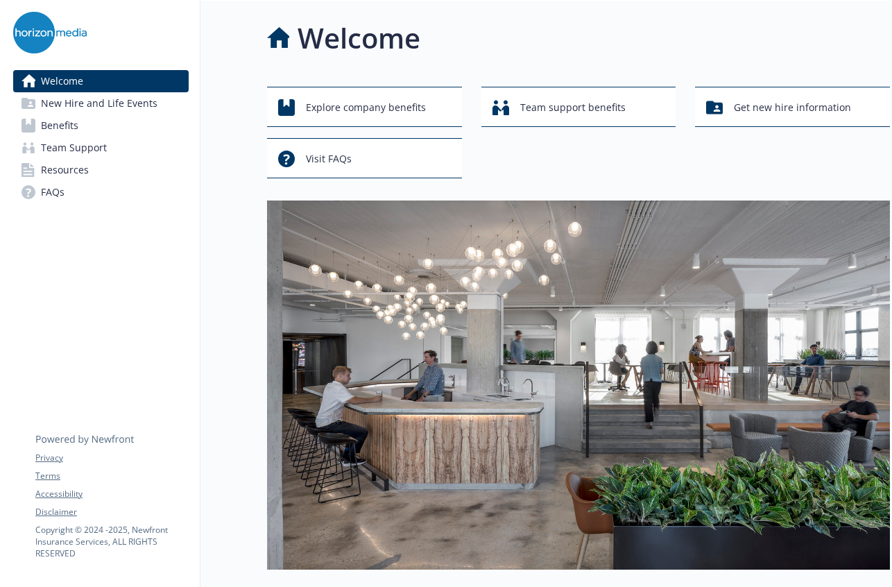  I want to click on span: Explore company benefits, so click(365, 107).